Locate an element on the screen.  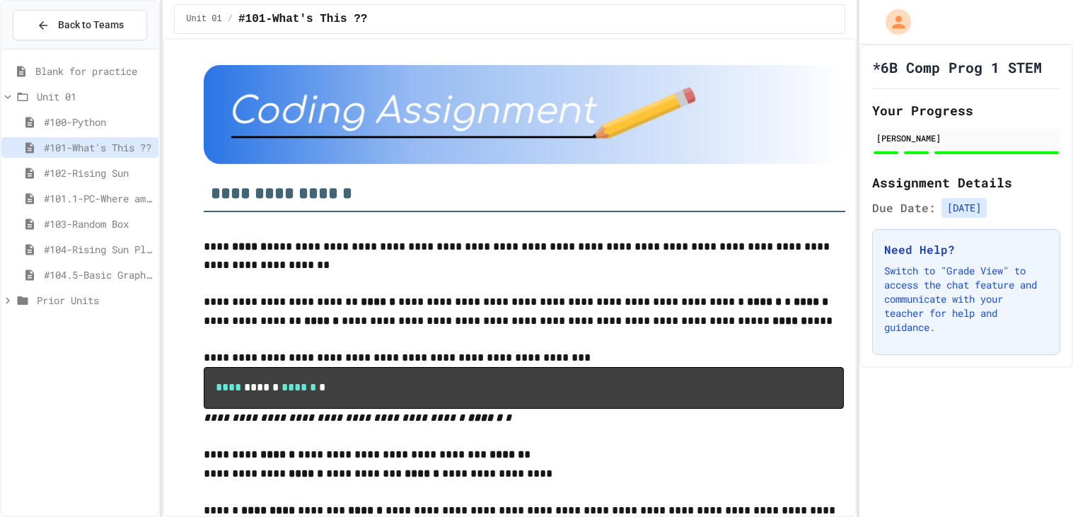
span: #102-Rising Sun is located at coordinates (98, 173).